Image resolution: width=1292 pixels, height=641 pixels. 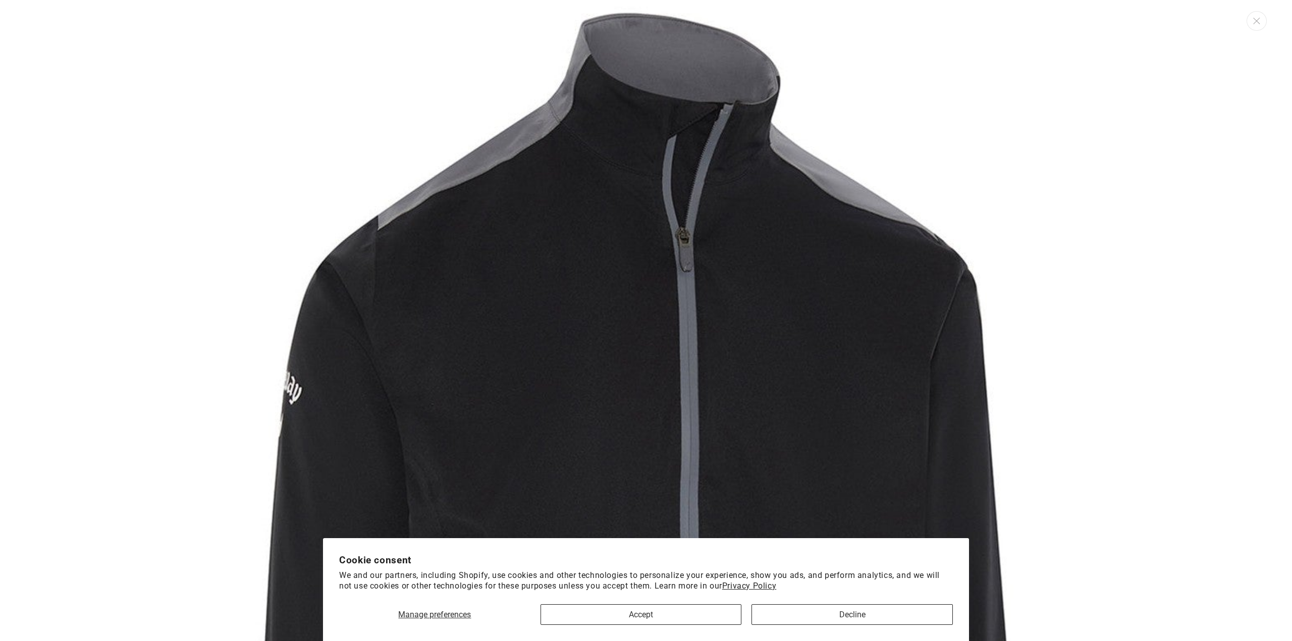 What do you see at coordinates (646, 581) in the screenshot?
I see `p: We and our partners, including Shopify, use cookies and other technologies to personalize your ex...` at bounding box center [646, 581].